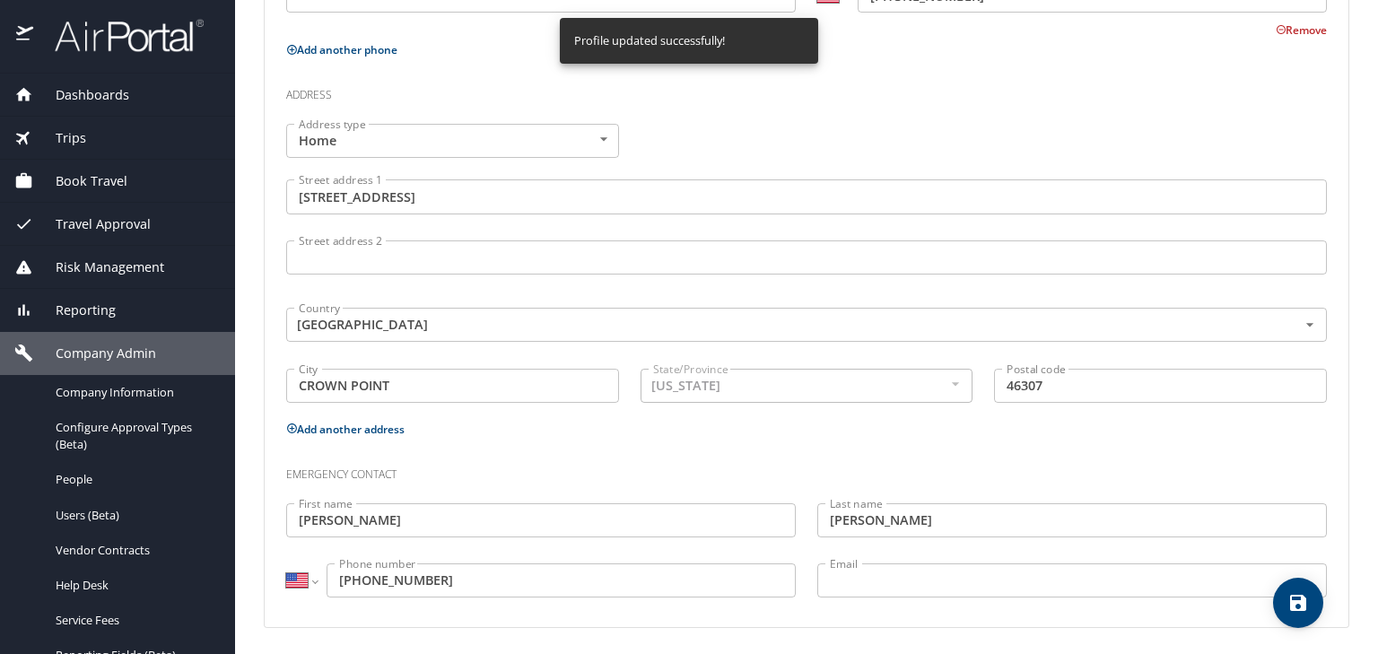  I want to click on span: Company Information, so click(135, 392).